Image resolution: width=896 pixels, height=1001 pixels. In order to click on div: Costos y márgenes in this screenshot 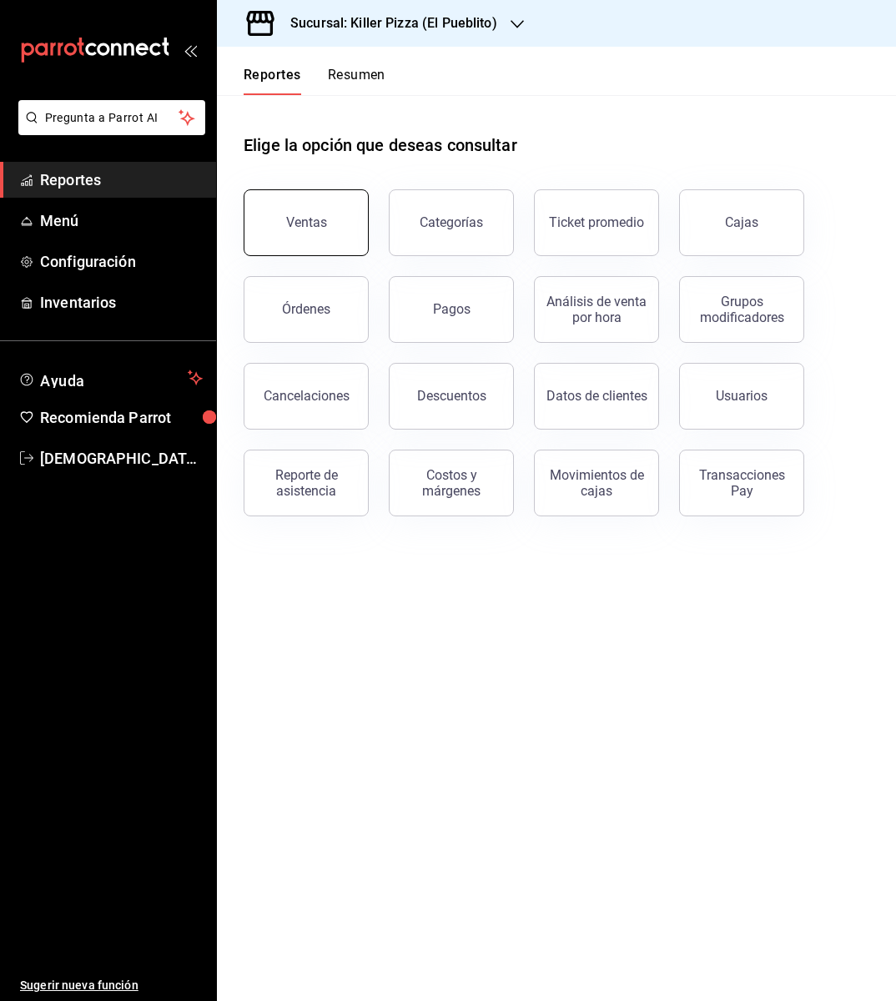, I will do `click(451, 483)`.